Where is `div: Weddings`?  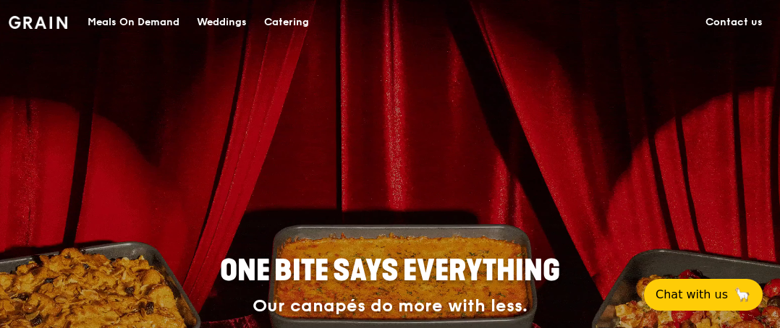 div: Weddings is located at coordinates (221, 22).